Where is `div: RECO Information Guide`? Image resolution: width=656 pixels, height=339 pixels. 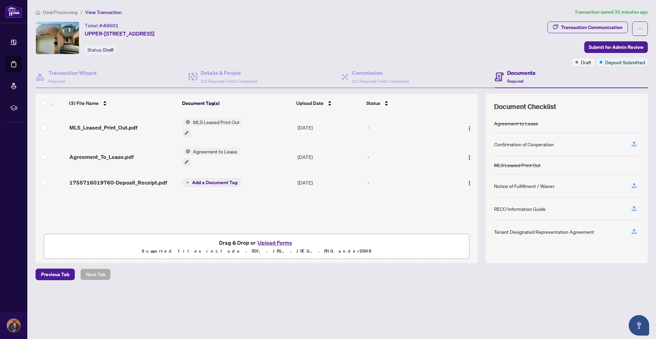 div: RECO Information Guide is located at coordinates (519, 209).